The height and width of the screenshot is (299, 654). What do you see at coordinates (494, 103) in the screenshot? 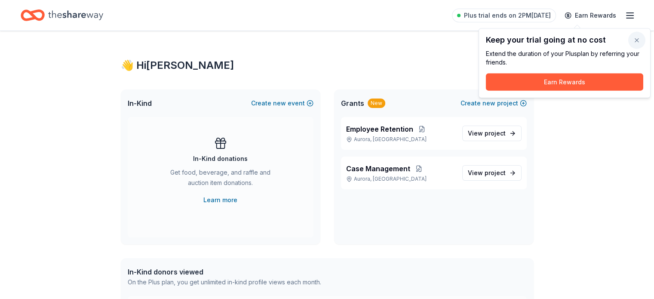
I see `button: Createnewproject` at bounding box center [494, 103].